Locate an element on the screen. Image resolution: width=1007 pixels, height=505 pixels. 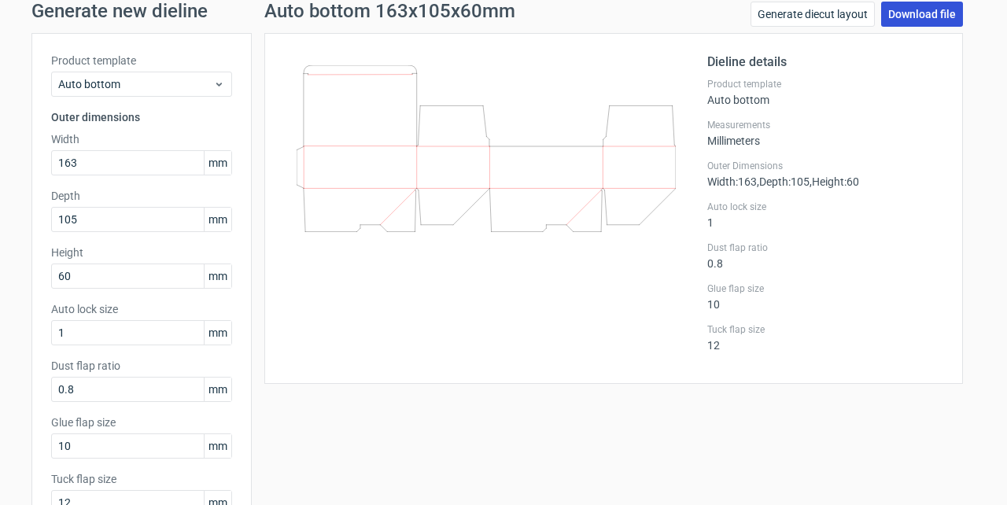
span: Width : 163 is located at coordinates (731, 182).